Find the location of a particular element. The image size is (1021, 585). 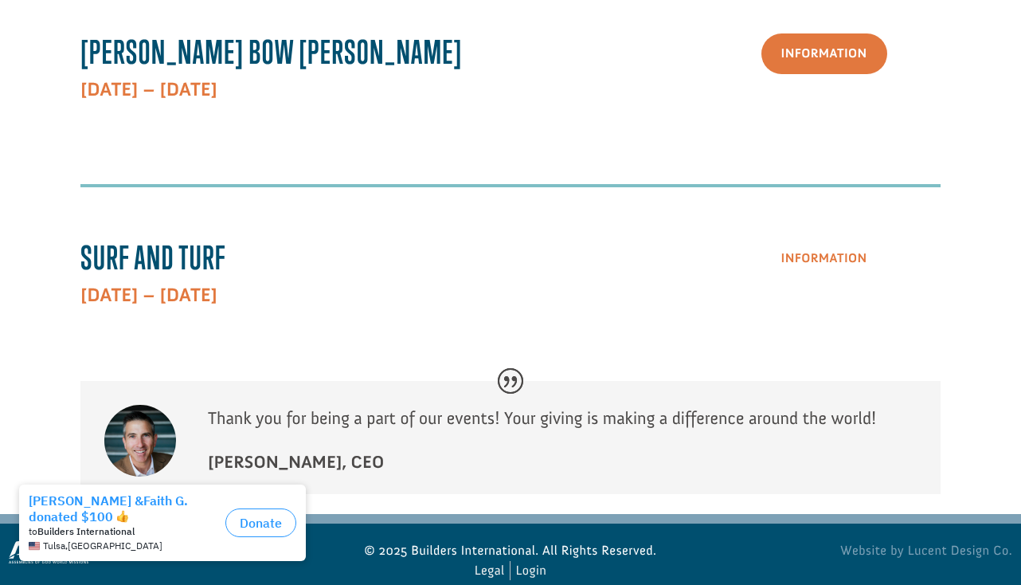

a: Legal is located at coordinates (490, 570).